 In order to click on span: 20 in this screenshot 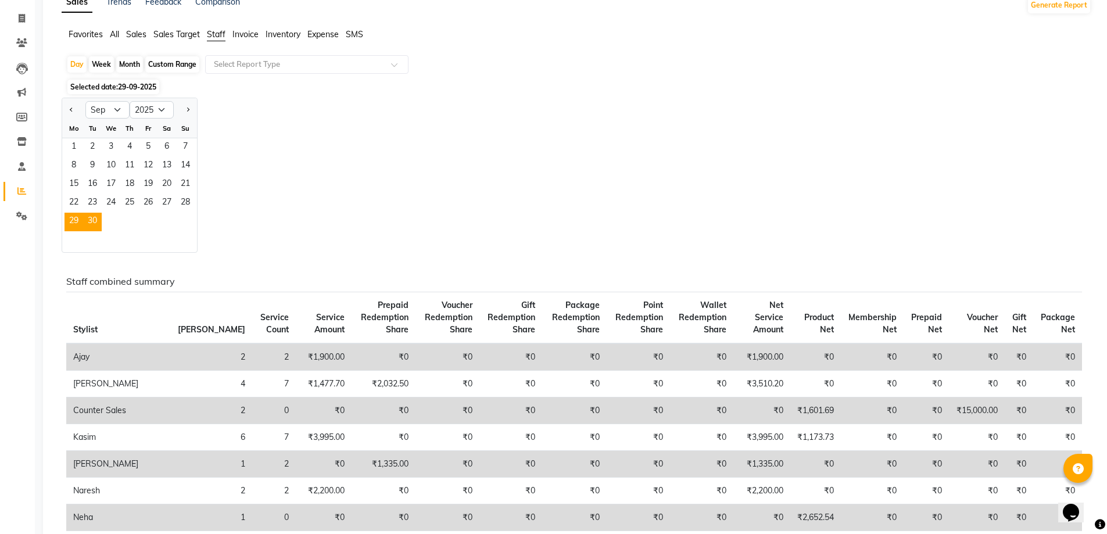, I will do `click(167, 185)`.